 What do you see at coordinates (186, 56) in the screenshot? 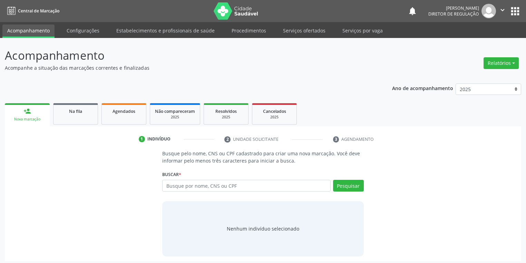
I see `p: Acompanhamento` at bounding box center [186, 56].